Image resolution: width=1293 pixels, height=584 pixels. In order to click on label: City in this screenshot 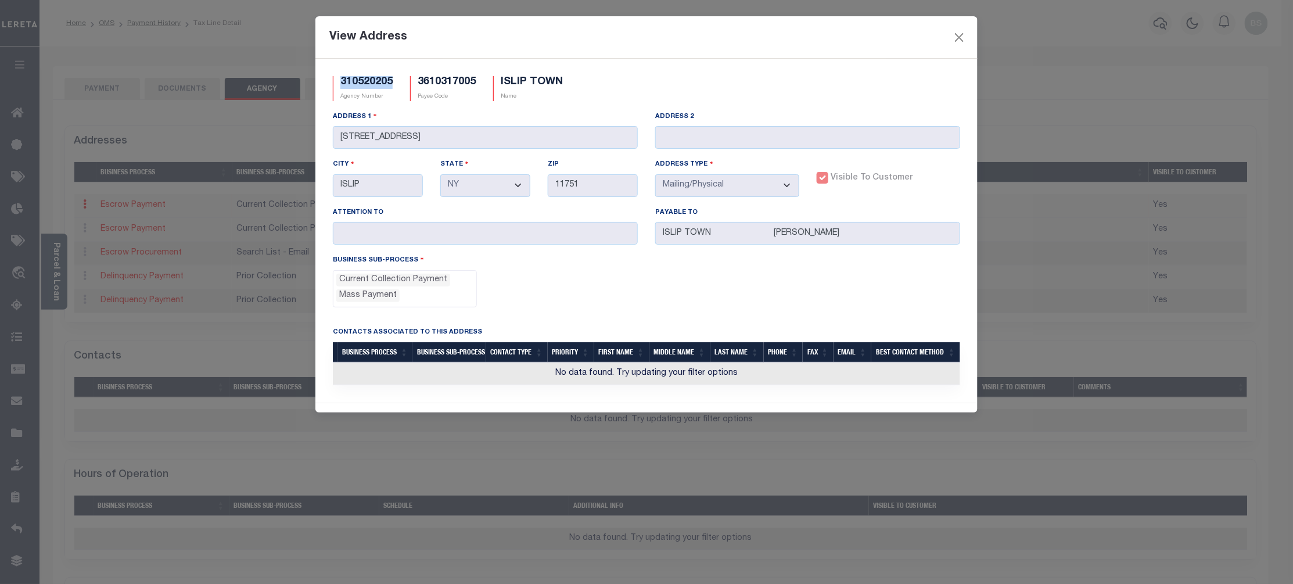, I will do `click(343, 164)`.